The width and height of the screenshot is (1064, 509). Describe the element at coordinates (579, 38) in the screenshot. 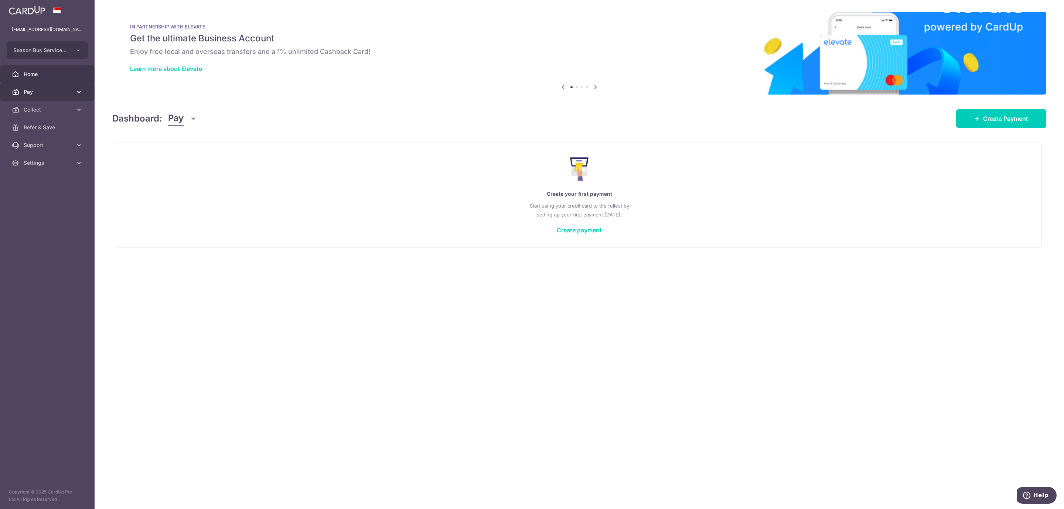

I see `h5: Get the ultimate Business Account` at that location.